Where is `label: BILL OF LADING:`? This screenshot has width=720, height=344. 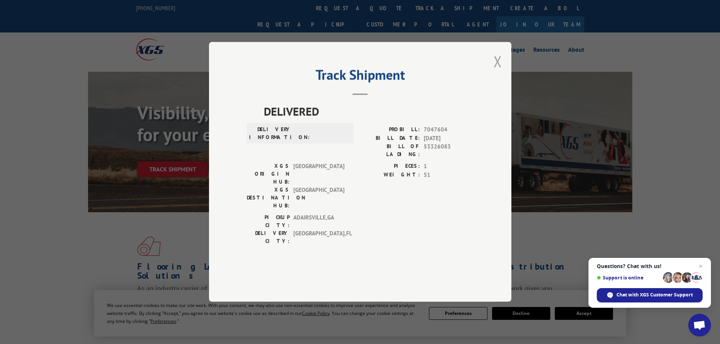
label: BILL OF LADING: is located at coordinates (390, 151).